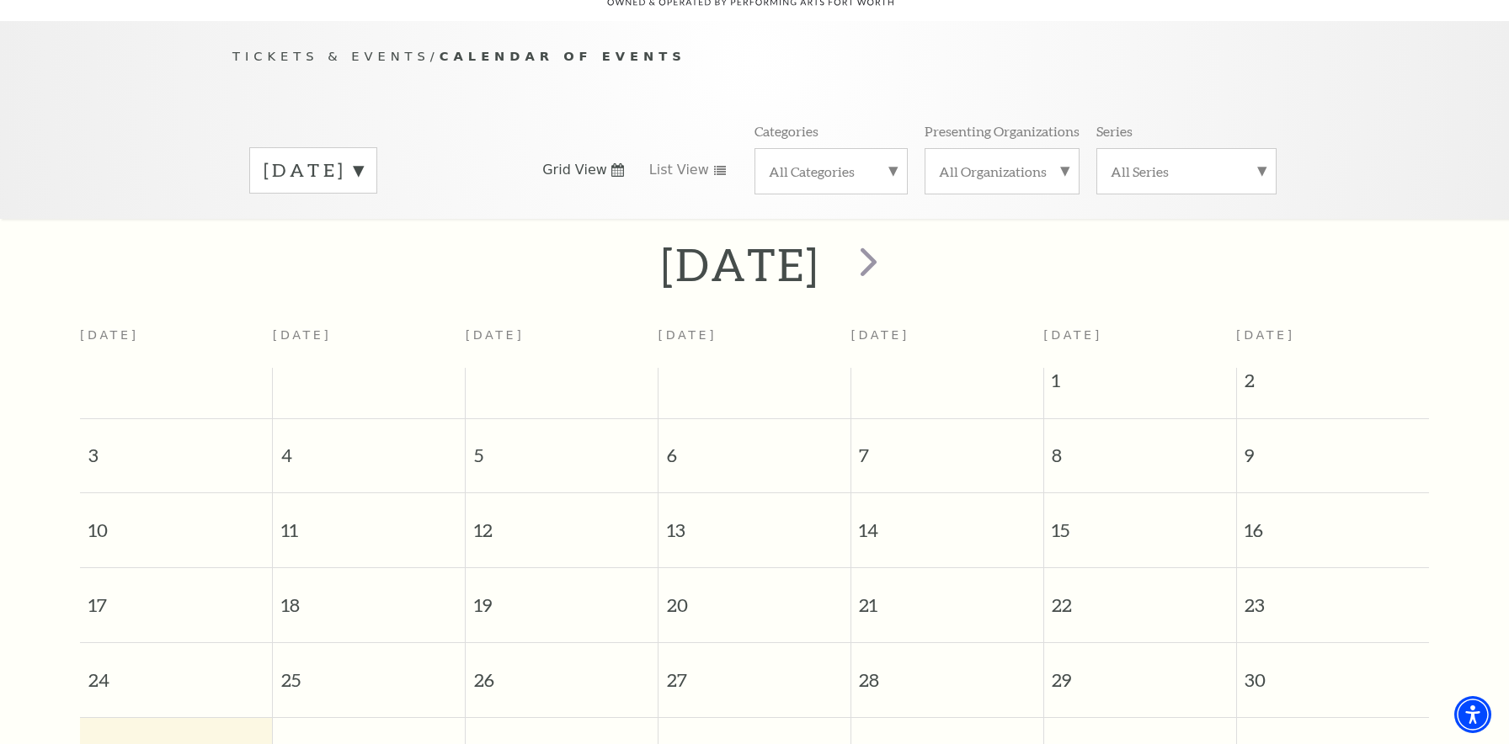 The height and width of the screenshot is (744, 1509). Describe the element at coordinates (561, 522) in the screenshot. I see `span: 12` at that location.